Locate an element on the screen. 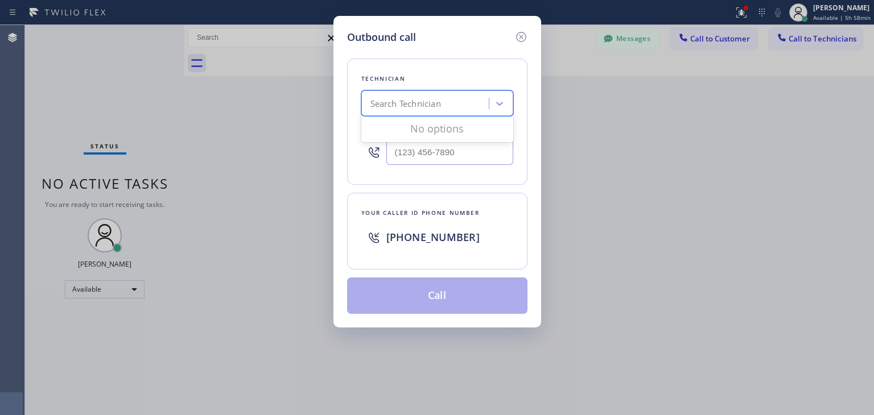 The image size is (874, 415). div: Your caller id phone number is located at coordinates (437, 213).